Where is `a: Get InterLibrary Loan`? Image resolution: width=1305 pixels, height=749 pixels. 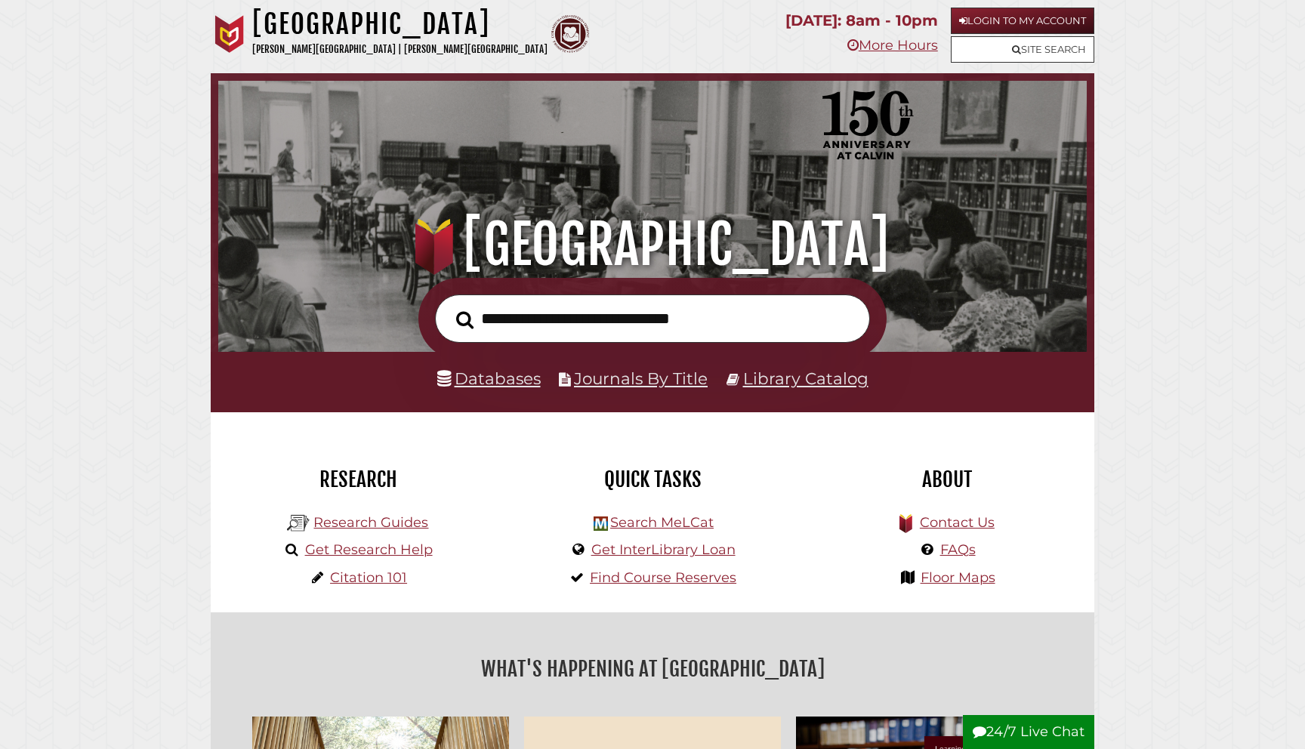 a: Get InterLibrary Loan is located at coordinates (663, 550).